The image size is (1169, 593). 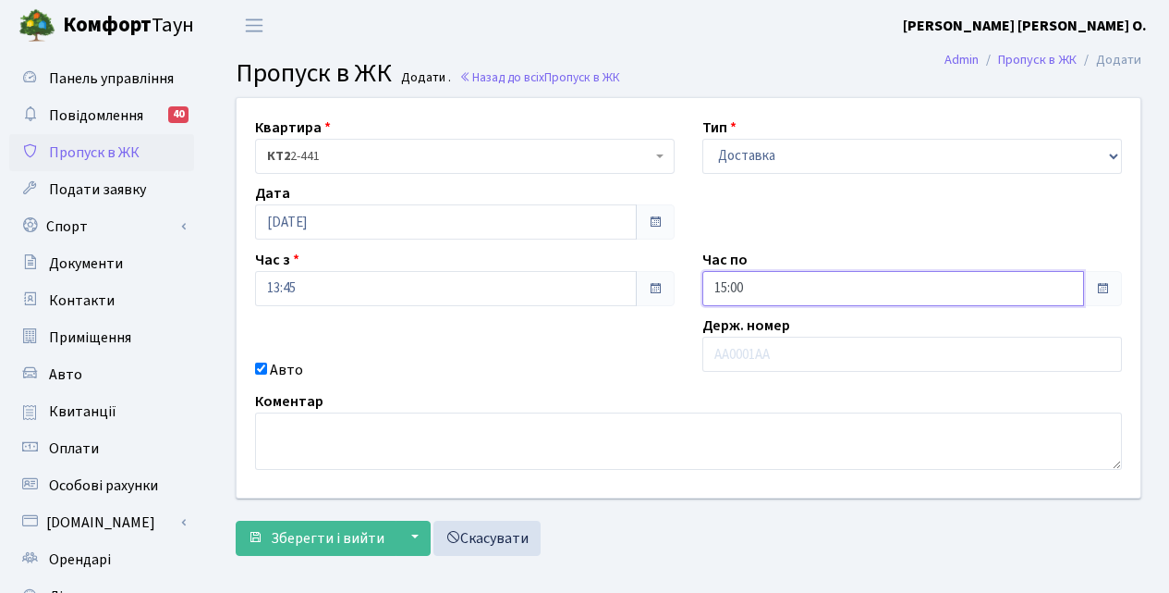 I want to click on nav: breadcrumb, so click(x=1043, y=60).